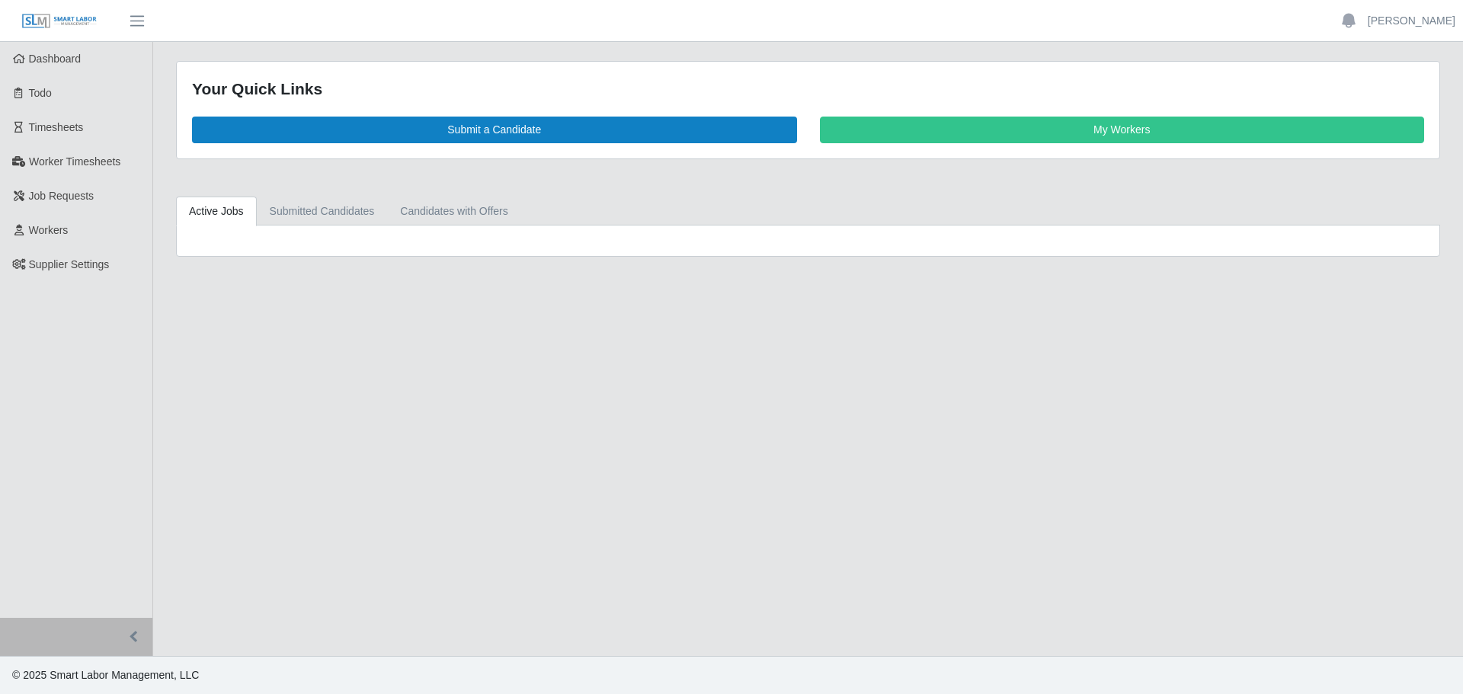  What do you see at coordinates (62, 196) in the screenshot?
I see `span: Job Requests` at bounding box center [62, 196].